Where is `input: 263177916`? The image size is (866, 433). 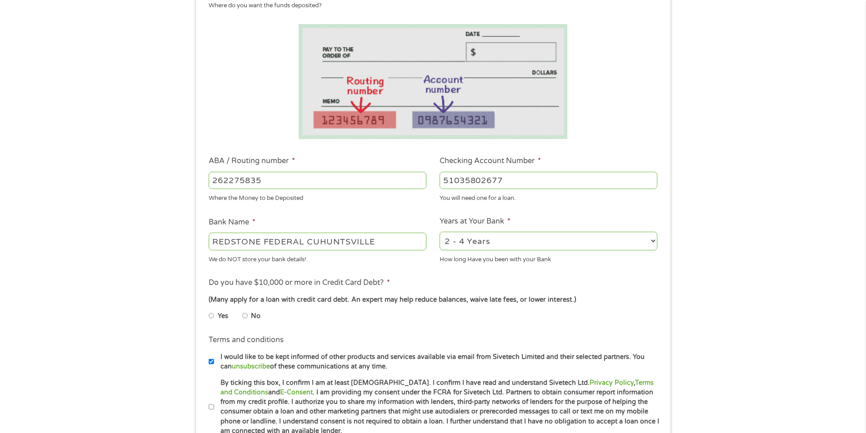 input: 263177916 is located at coordinates (317, 180).